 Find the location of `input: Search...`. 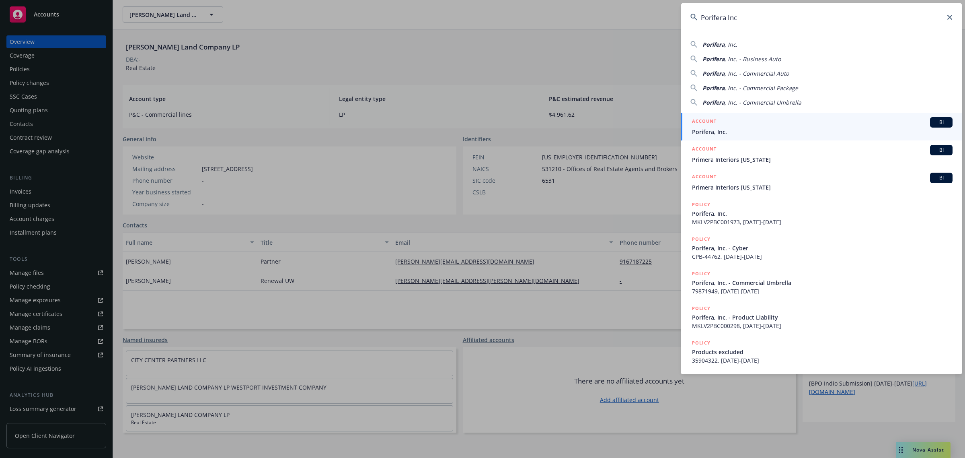

input: Search... is located at coordinates (821, 17).